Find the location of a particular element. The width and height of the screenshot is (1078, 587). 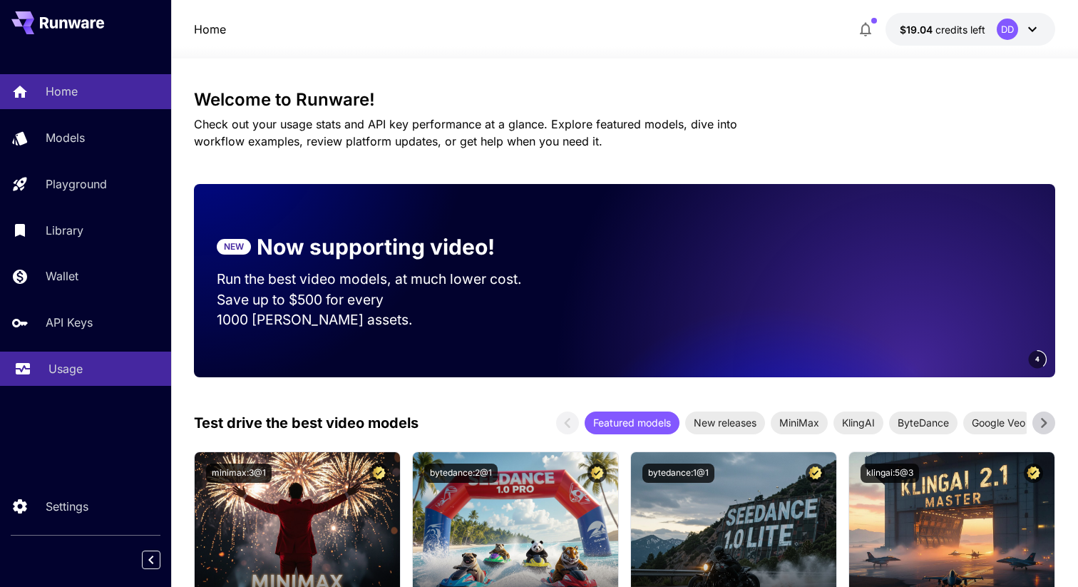

nav: breadcrumb is located at coordinates (210, 29).